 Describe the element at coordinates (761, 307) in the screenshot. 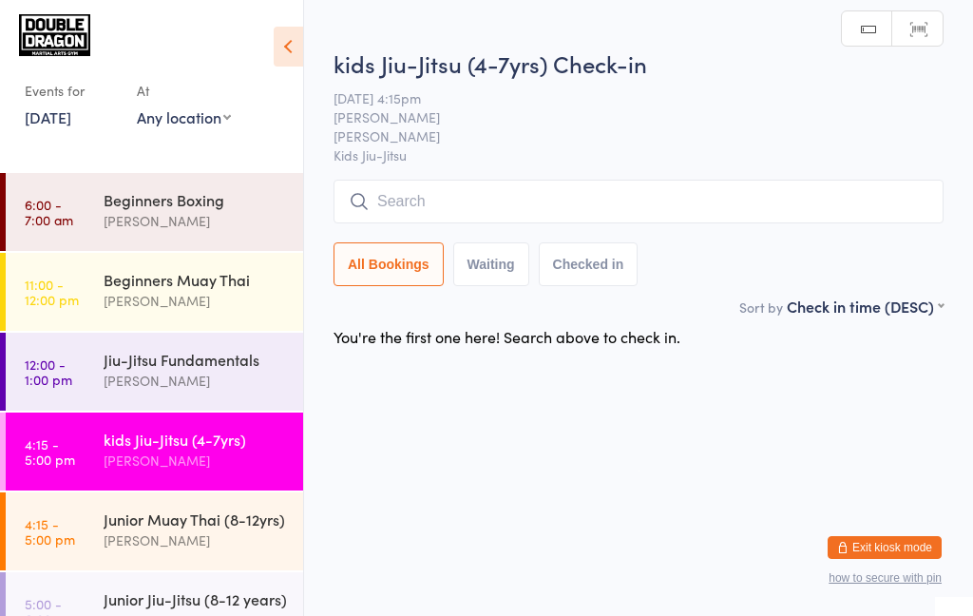

I see `label: Sort by` at that location.